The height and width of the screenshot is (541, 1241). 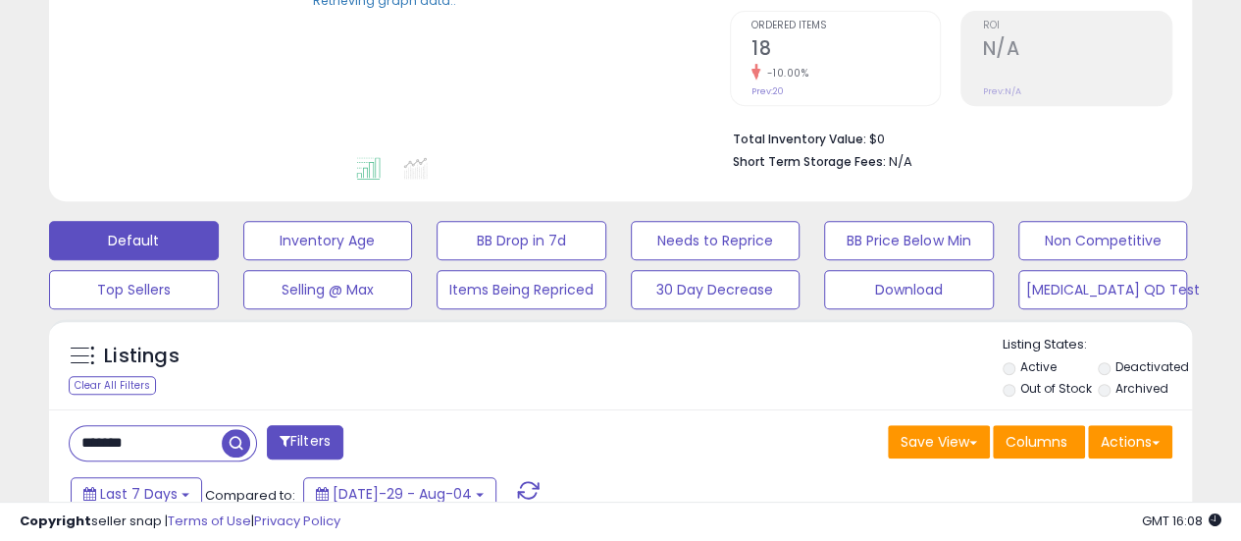 I want to click on button: Last 7 Days, so click(x=136, y=494).